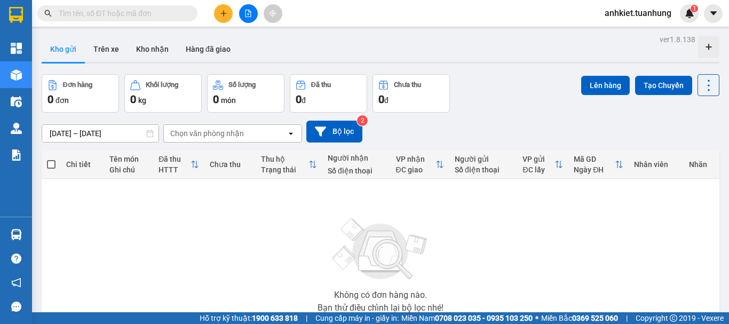 This screenshot has width=729, height=324. Describe the element at coordinates (48, 13) in the screenshot. I see `span: search` at that location.